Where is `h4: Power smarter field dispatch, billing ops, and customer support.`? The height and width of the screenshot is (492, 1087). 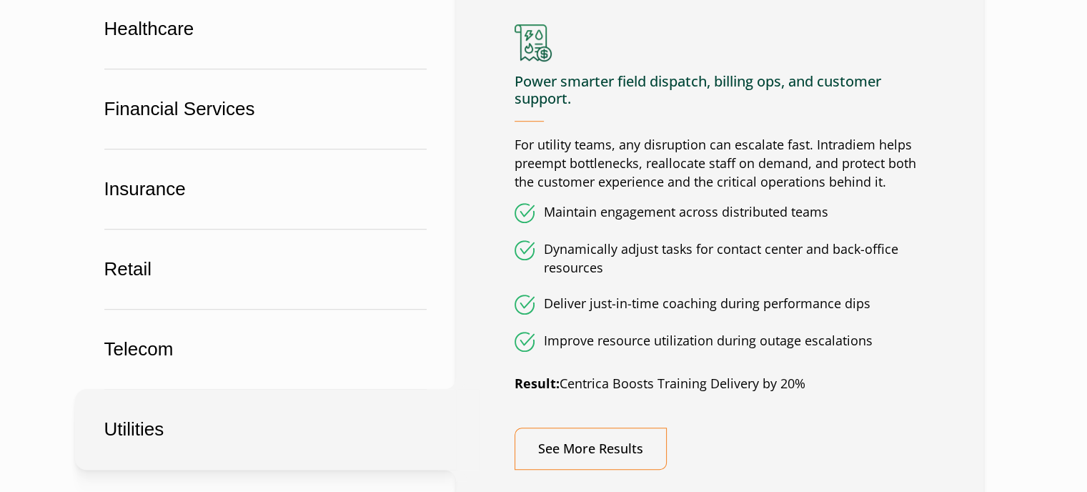
h4: Power smarter field dispatch, billing ops, and customer support. is located at coordinates (720, 97).